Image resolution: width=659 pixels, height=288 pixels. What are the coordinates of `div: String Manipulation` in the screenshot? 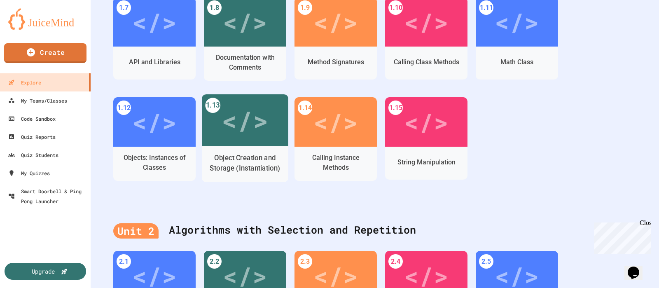 It's located at (426, 162).